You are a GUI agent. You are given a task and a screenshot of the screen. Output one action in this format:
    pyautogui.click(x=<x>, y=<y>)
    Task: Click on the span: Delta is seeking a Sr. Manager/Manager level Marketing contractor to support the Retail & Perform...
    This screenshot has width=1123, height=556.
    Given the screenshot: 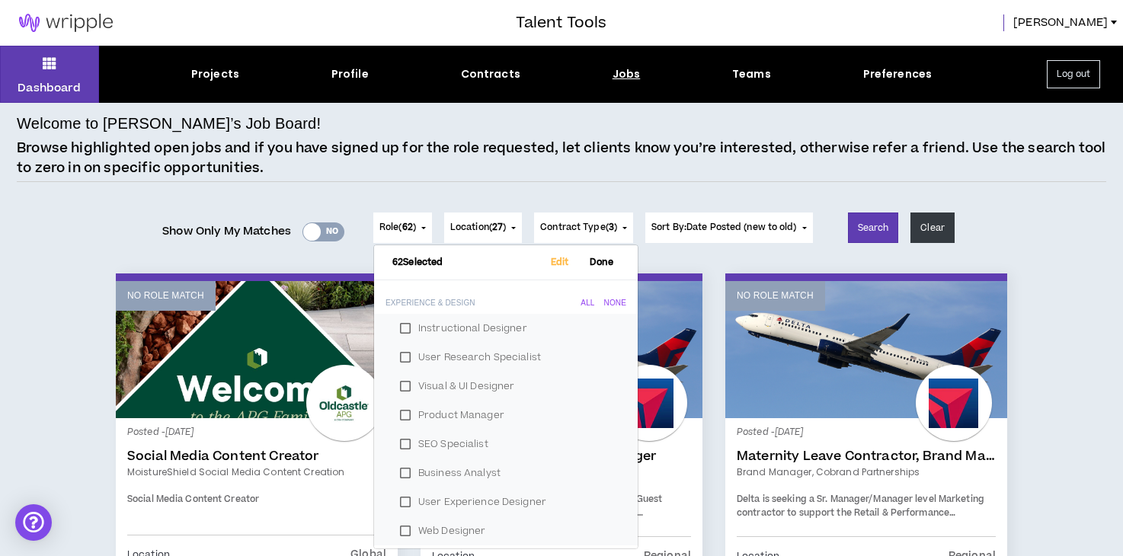 What is the action you would take?
    pyautogui.click(x=861, y=520)
    